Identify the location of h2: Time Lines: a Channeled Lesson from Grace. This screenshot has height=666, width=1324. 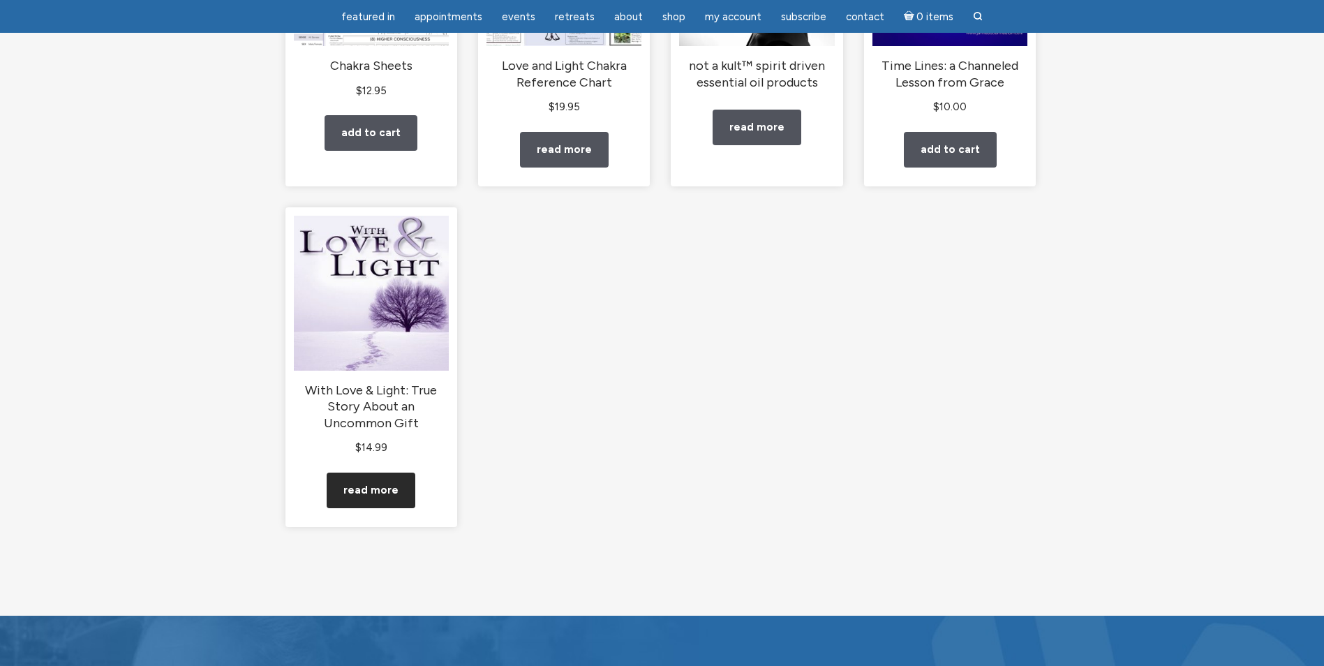
(950, 74).